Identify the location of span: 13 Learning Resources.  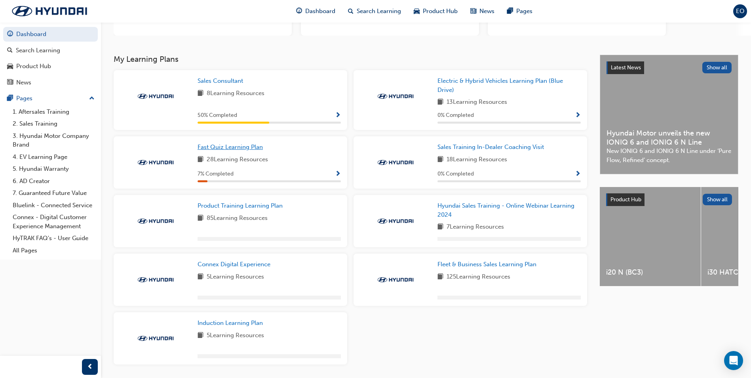
(477, 102).